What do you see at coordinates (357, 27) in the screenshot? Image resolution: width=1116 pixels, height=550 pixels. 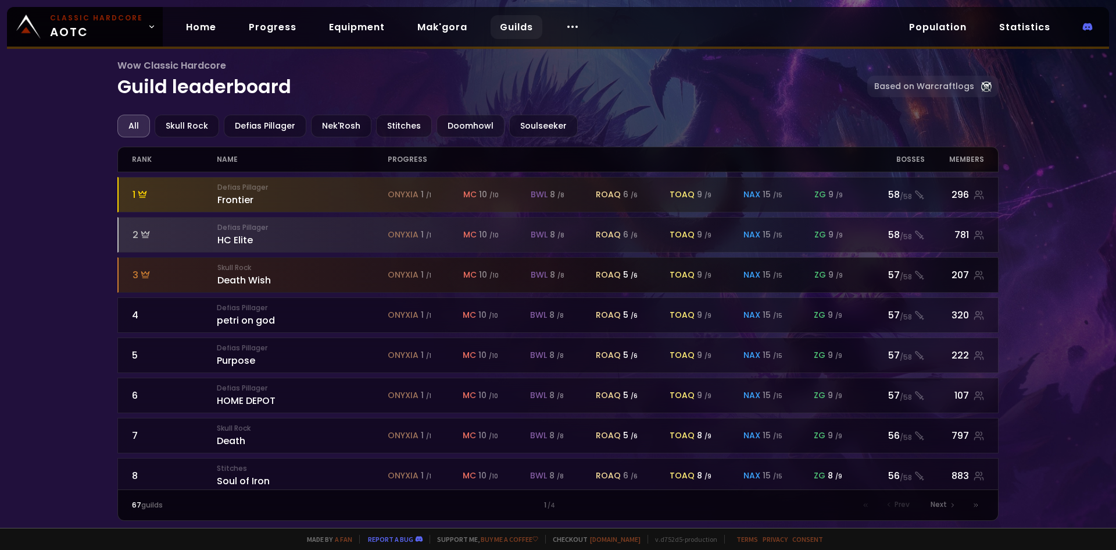 I see `a: Equipment` at bounding box center [357, 27].